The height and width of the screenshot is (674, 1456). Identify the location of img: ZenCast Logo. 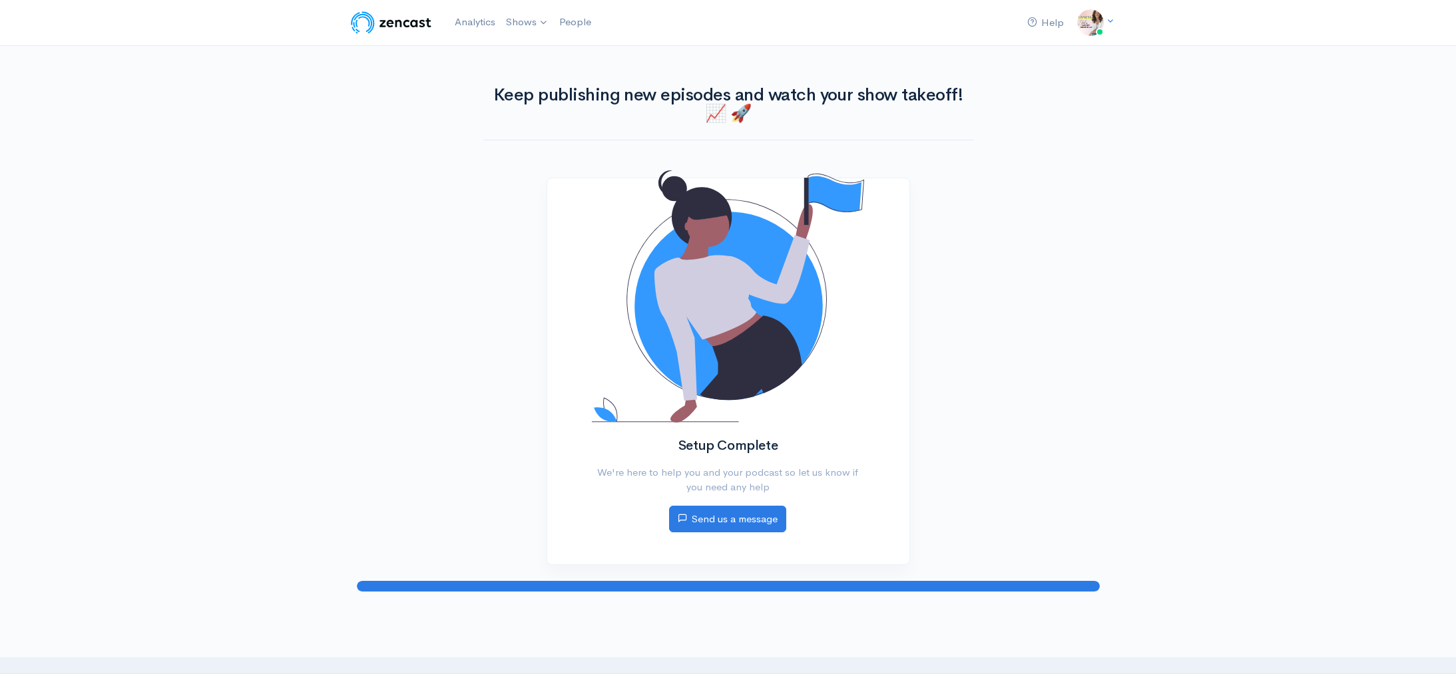
(391, 23).